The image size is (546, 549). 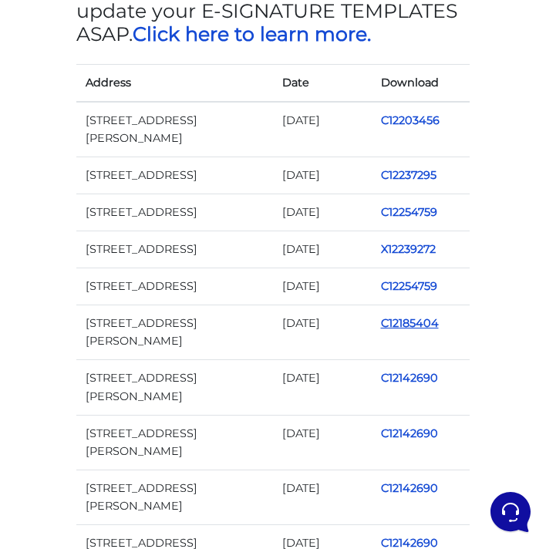 What do you see at coordinates (251, 34) in the screenshot?
I see `a: Click here to learn more.` at bounding box center [251, 34].